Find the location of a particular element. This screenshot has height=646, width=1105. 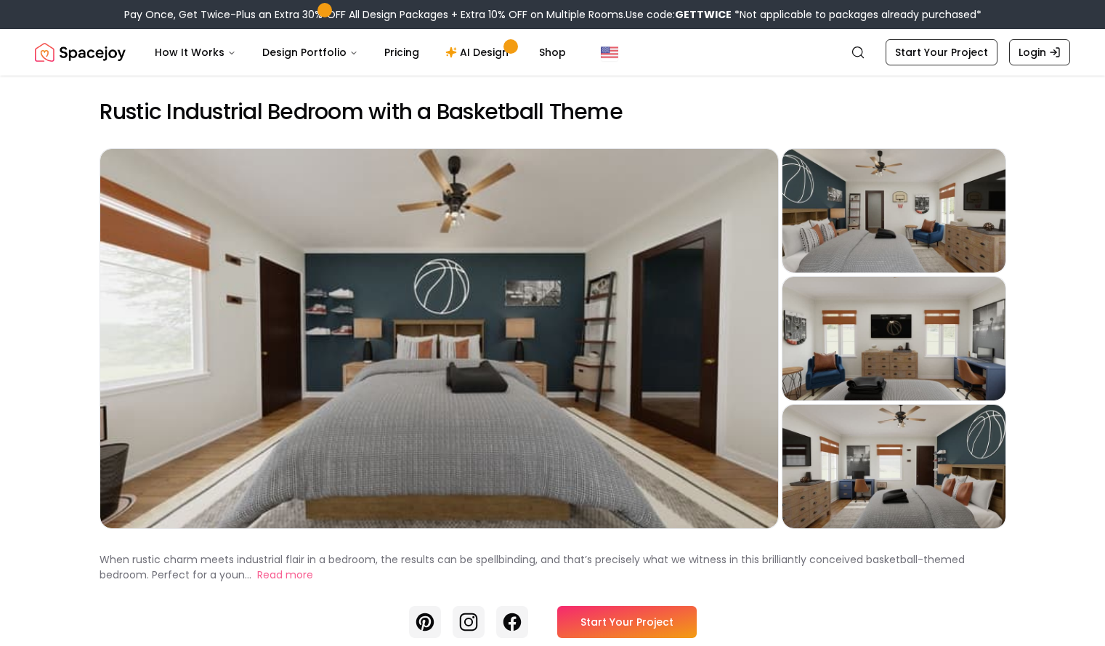

h2: Rustic Industrial Bedroom with a Basketball Theme is located at coordinates (553, 112).